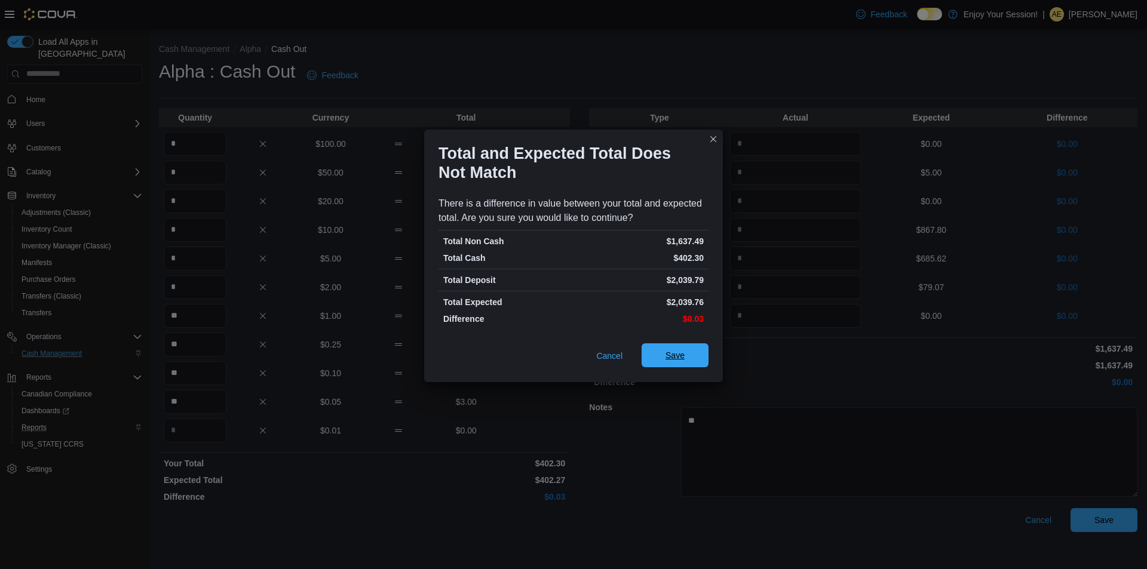 The width and height of the screenshot is (1147, 569). What do you see at coordinates (507, 302) in the screenshot?
I see `p: Total Expected` at bounding box center [507, 302].